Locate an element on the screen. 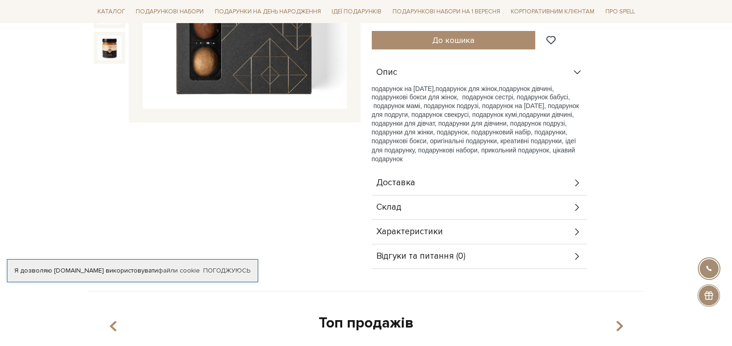 This screenshot has height=346, width=732. a: файли cookie is located at coordinates (179, 270).